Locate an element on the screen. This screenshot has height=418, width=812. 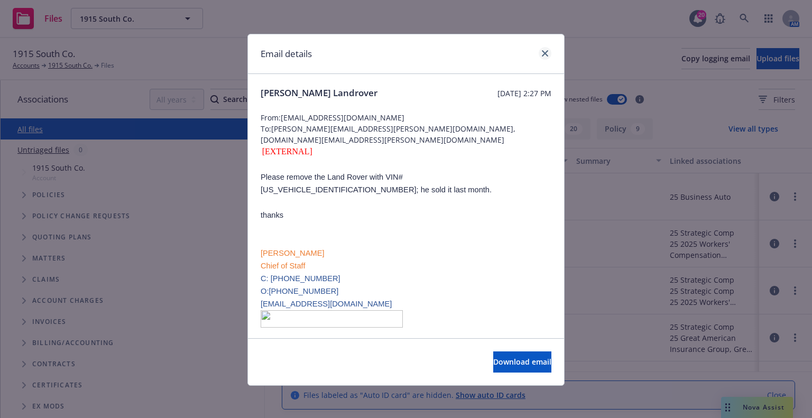
span: Chief of Staff is located at coordinates (283, 266).